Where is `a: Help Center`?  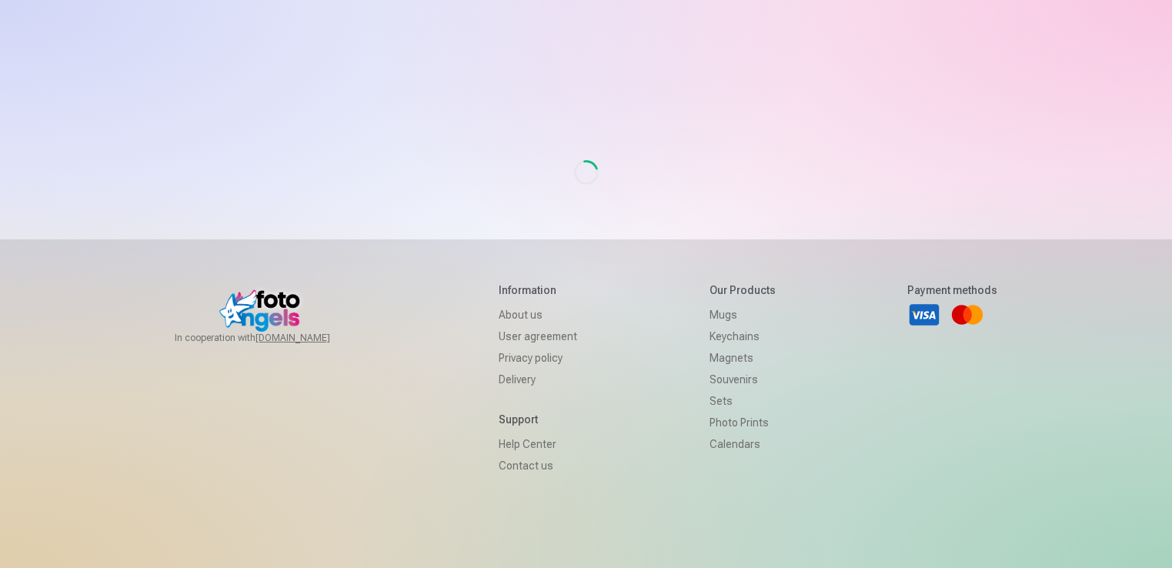 a: Help Center is located at coordinates (538, 444).